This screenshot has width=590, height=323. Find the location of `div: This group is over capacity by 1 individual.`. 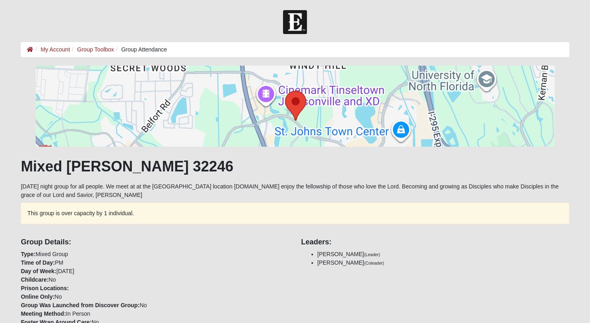

div: This group is over capacity by 1 individual. is located at coordinates (295, 213).